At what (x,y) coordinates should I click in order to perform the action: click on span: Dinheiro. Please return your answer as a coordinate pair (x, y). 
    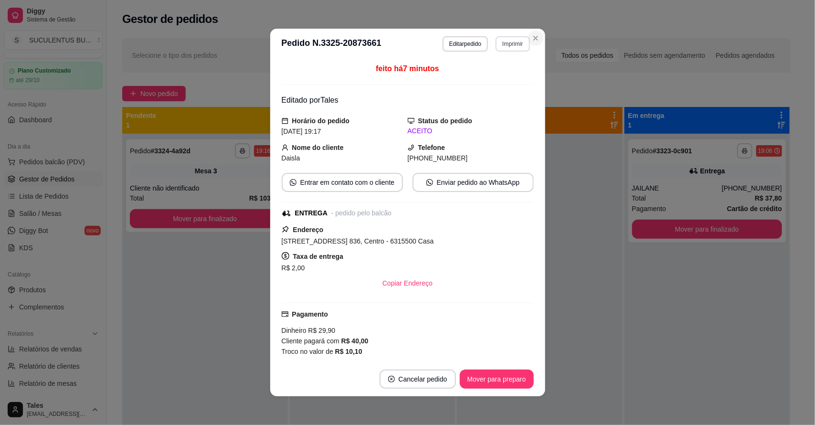
    Looking at the image, I should click on (294, 330).